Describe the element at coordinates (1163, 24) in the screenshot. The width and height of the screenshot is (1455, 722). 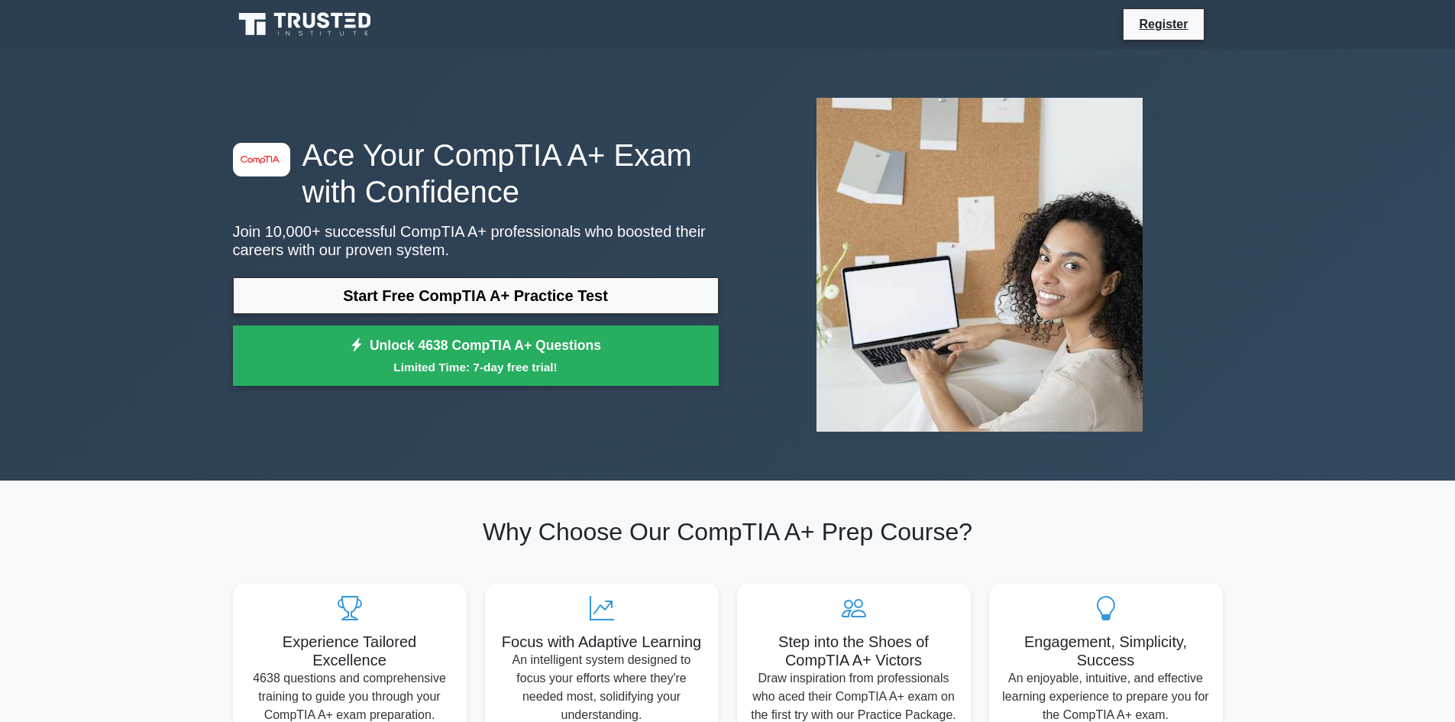
I see `a: Register` at that location.